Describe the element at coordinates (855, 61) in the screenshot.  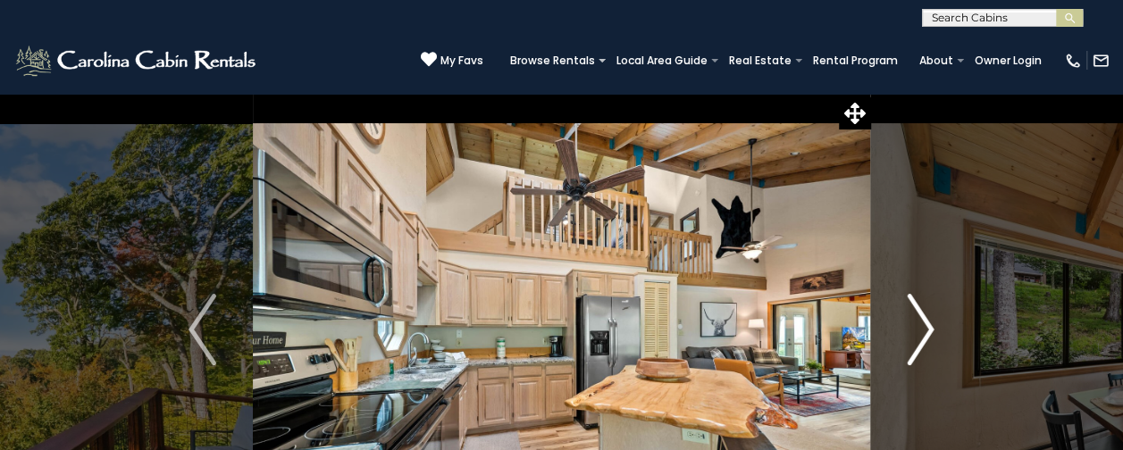
I see `a: Rental Program` at that location.